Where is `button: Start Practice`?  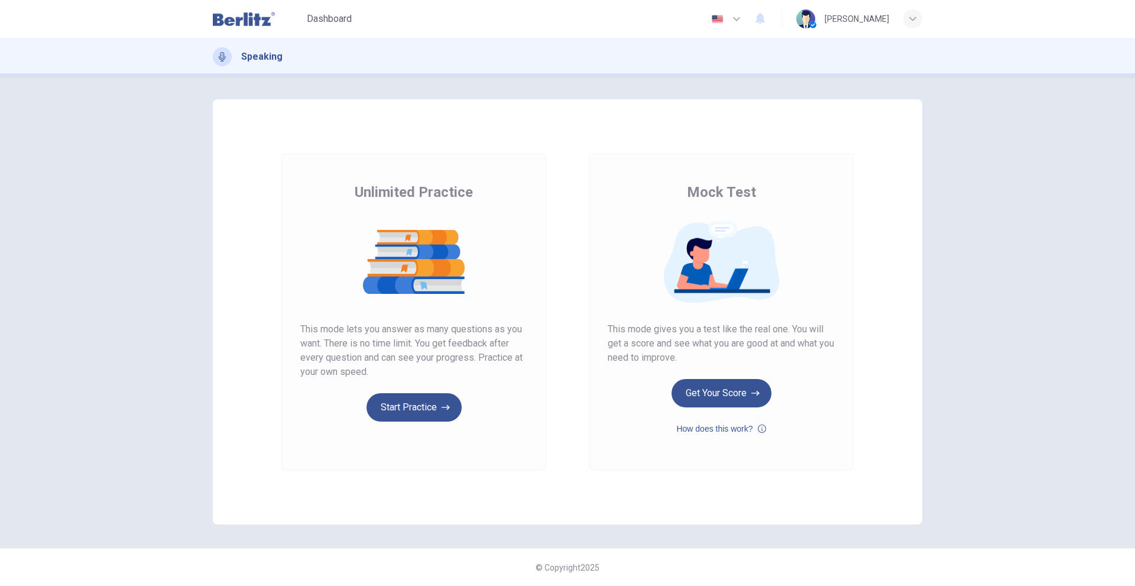 button: Start Practice is located at coordinates (414, 407).